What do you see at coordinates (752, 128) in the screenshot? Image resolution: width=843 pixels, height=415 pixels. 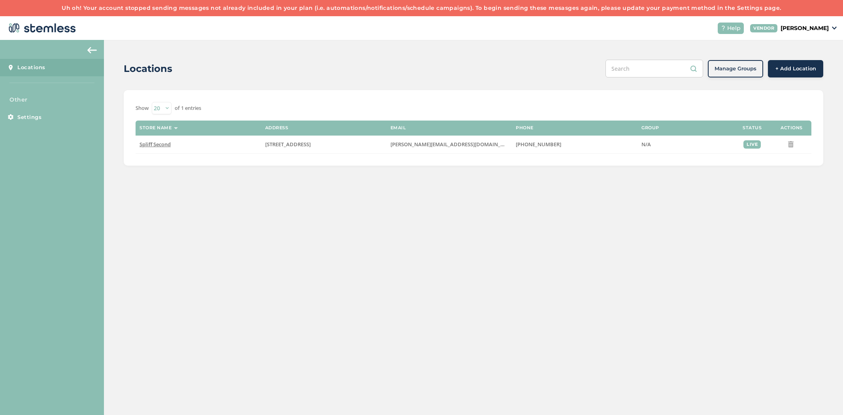 I see `label: Status` at bounding box center [752, 128].